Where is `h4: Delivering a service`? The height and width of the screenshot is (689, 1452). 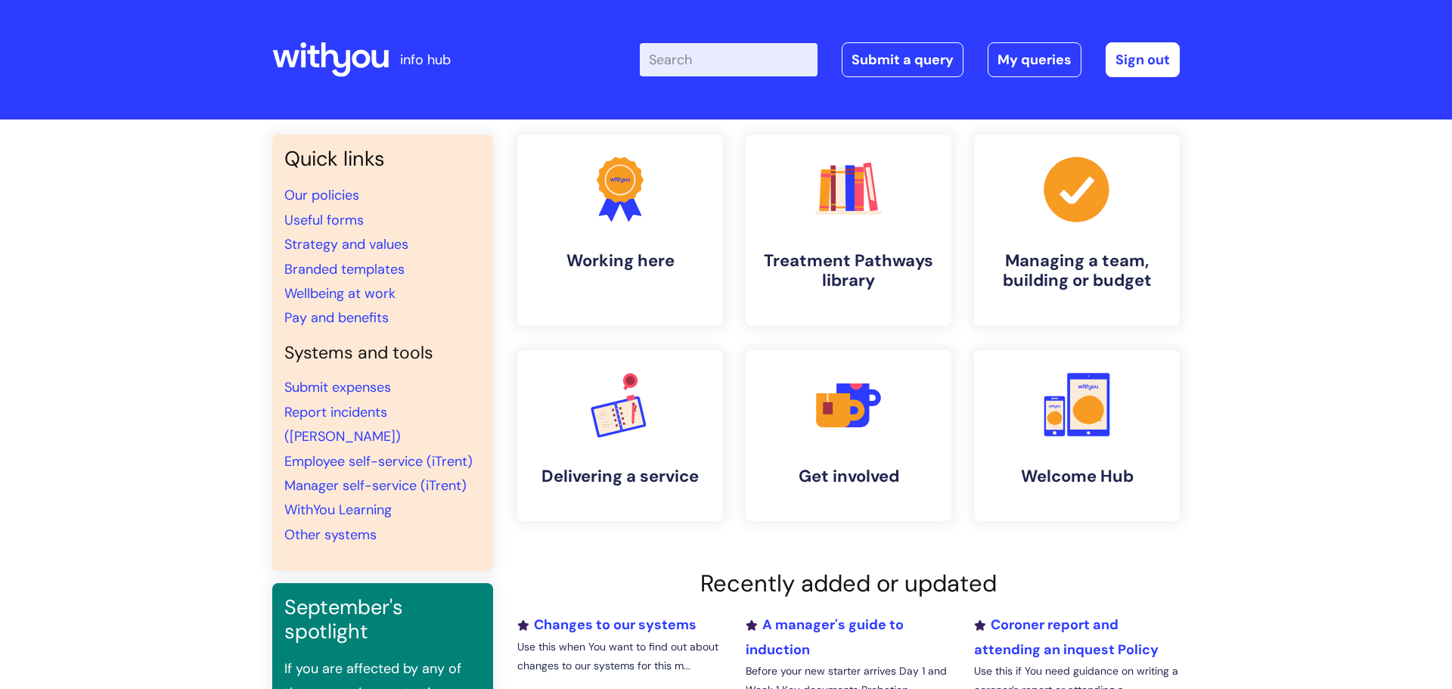
h4: Delivering a service is located at coordinates (620, 477).